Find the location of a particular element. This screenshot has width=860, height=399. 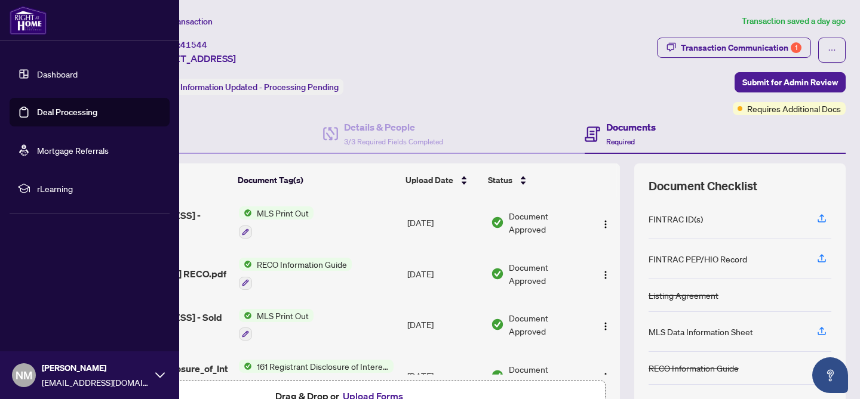

a: Dashboard is located at coordinates (57, 74).